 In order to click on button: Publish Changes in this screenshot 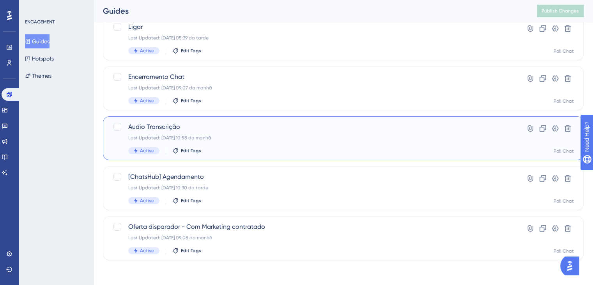, I will do `click(560, 11)`.